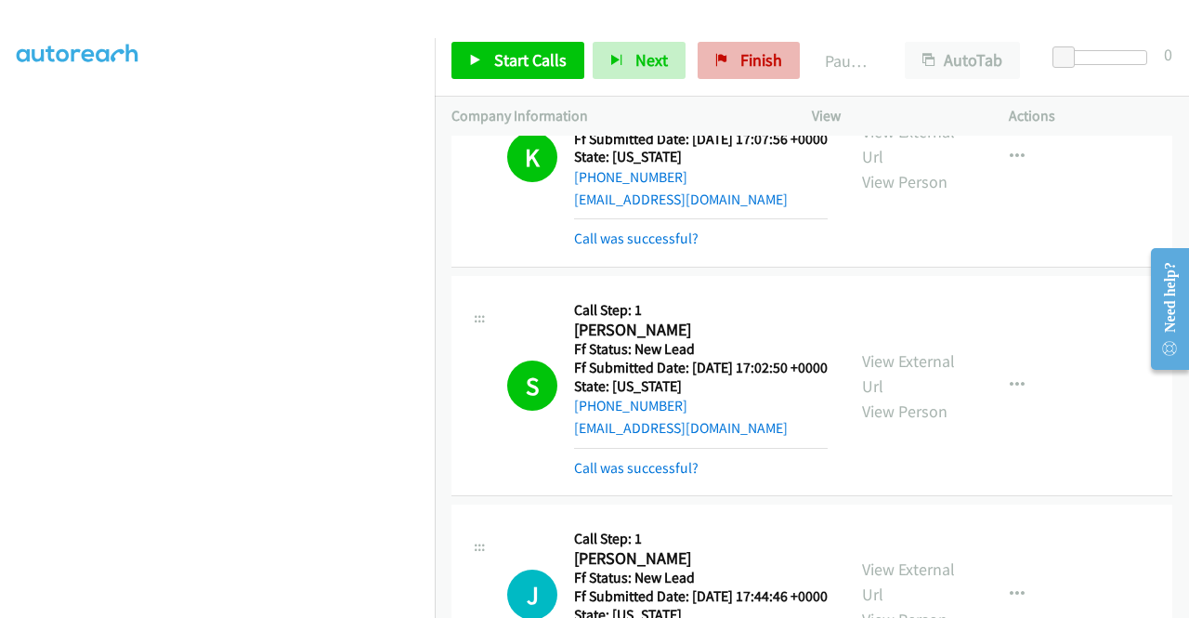 This screenshot has height=618, width=1189. What do you see at coordinates (518, 60) in the screenshot?
I see `a: Start Calls` at bounding box center [518, 60].